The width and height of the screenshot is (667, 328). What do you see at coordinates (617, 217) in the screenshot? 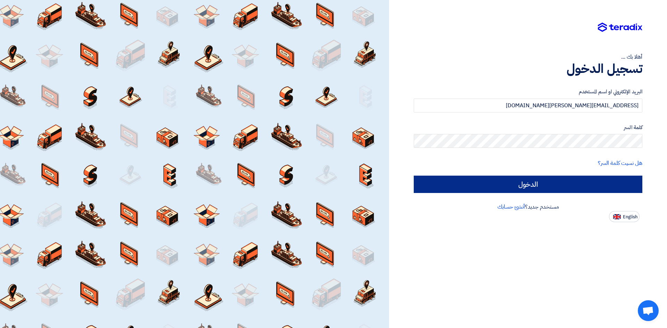
I see `img: en-US.png` at bounding box center [617, 217].